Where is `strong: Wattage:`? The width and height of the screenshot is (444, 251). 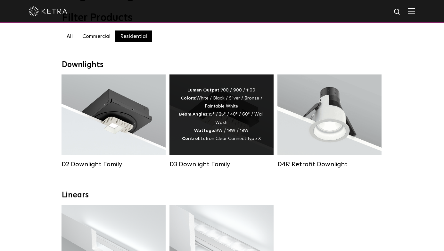 strong: Wattage: is located at coordinates (205, 130).